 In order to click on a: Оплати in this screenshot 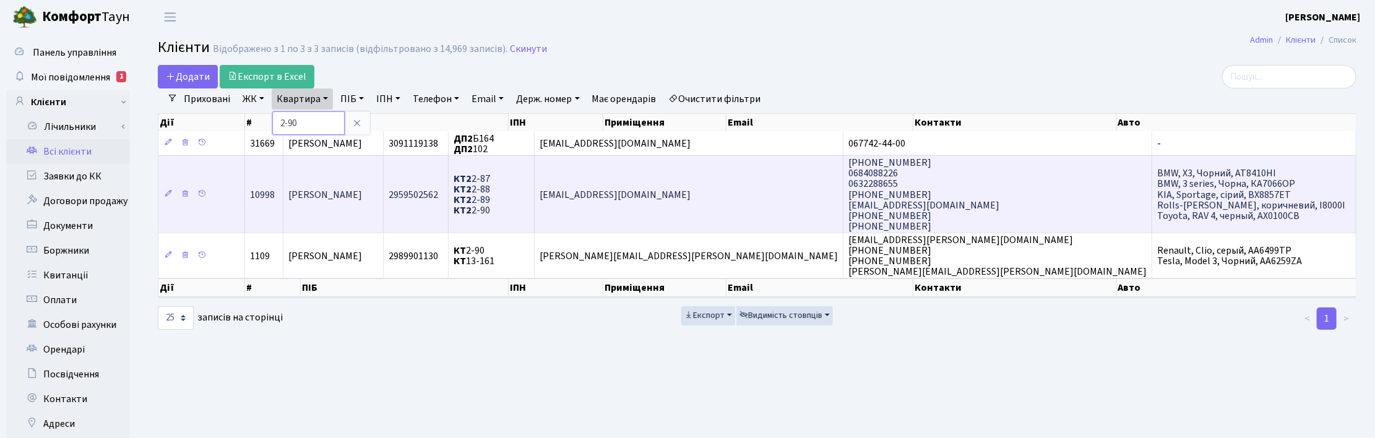, I will do `click(68, 300)`.